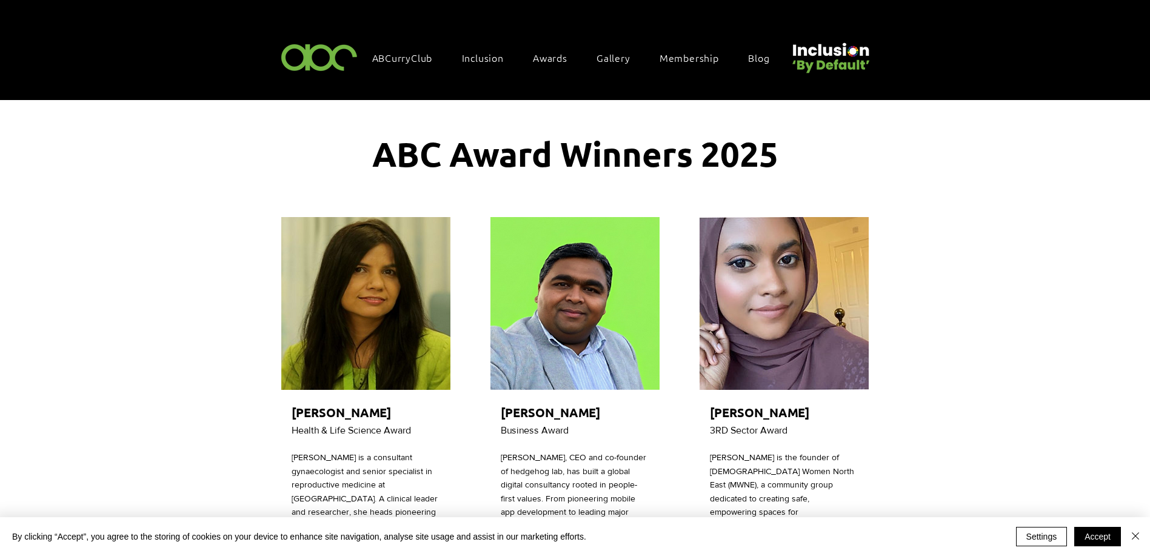 Image resolution: width=1150 pixels, height=556 pixels. What do you see at coordinates (550, 58) in the screenshot?
I see `span: Awards` at bounding box center [550, 58].